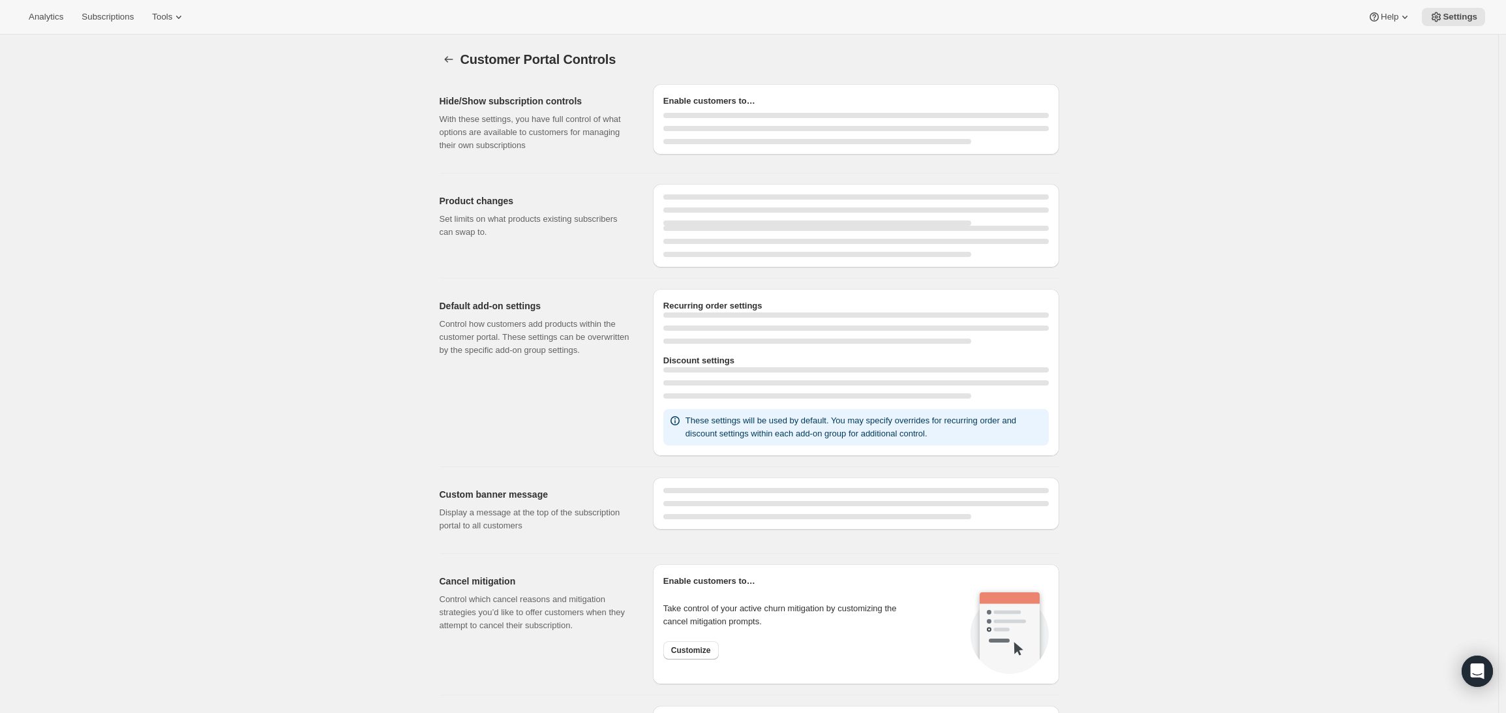 Image resolution: width=1506 pixels, height=713 pixels. I want to click on button: Help, so click(1390, 17).